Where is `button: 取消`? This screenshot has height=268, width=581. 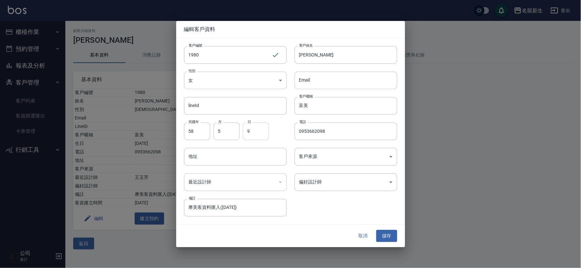
button: 取消 is located at coordinates (363, 236).